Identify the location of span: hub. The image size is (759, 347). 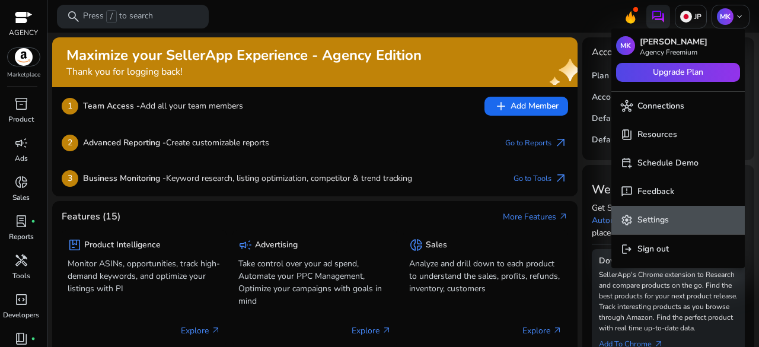
(627, 106).